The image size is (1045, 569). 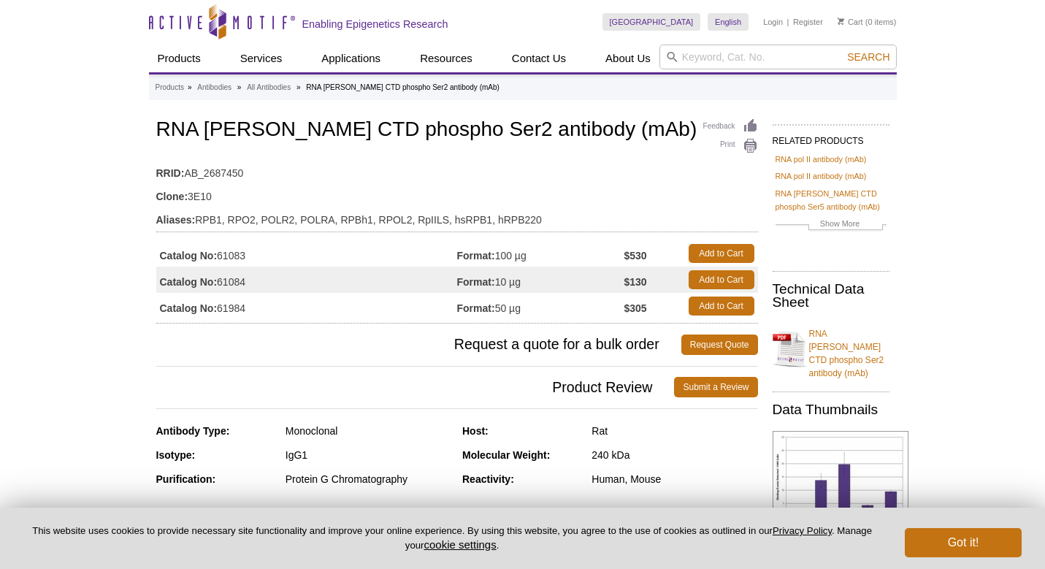 What do you see at coordinates (415, 387) in the screenshot?
I see `span: Product Review` at bounding box center [415, 387].